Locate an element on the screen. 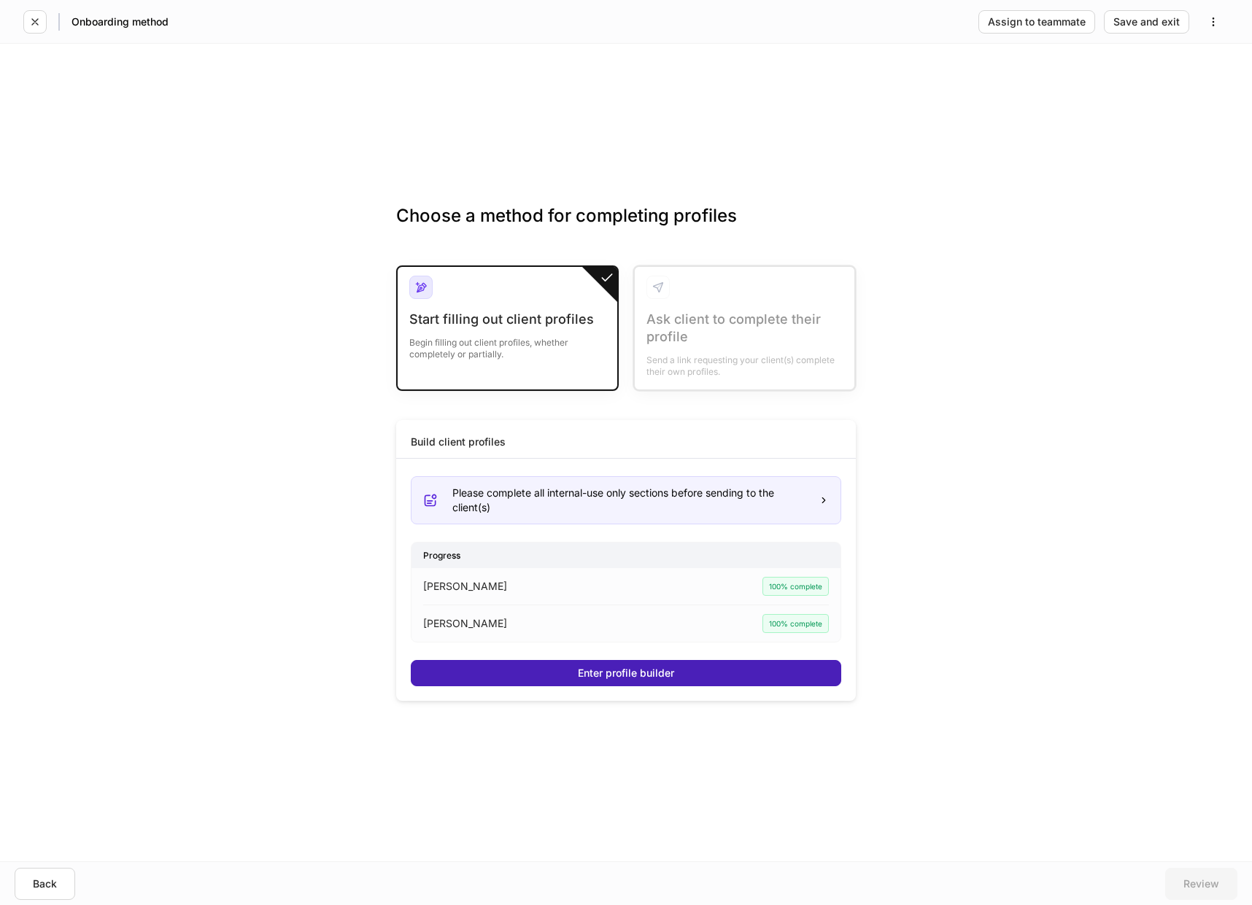 This screenshot has width=1252, height=905. div: Progress is located at coordinates (626, 555).